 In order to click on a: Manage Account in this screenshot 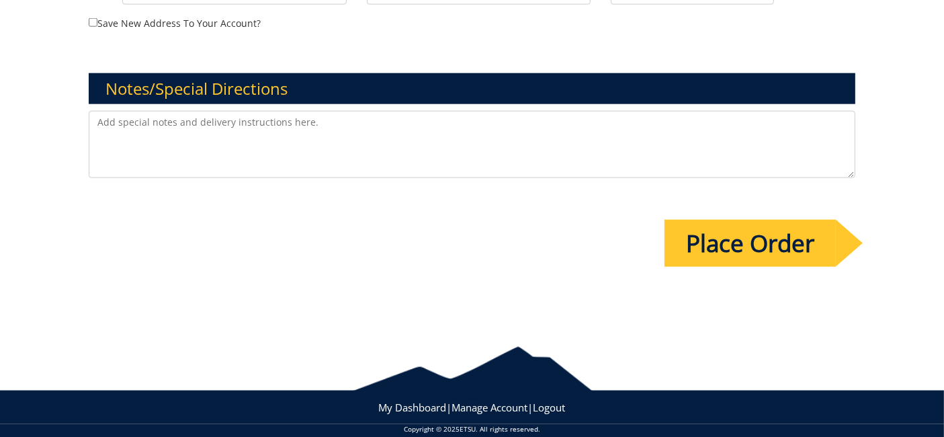, I will do `click(490, 407)`.